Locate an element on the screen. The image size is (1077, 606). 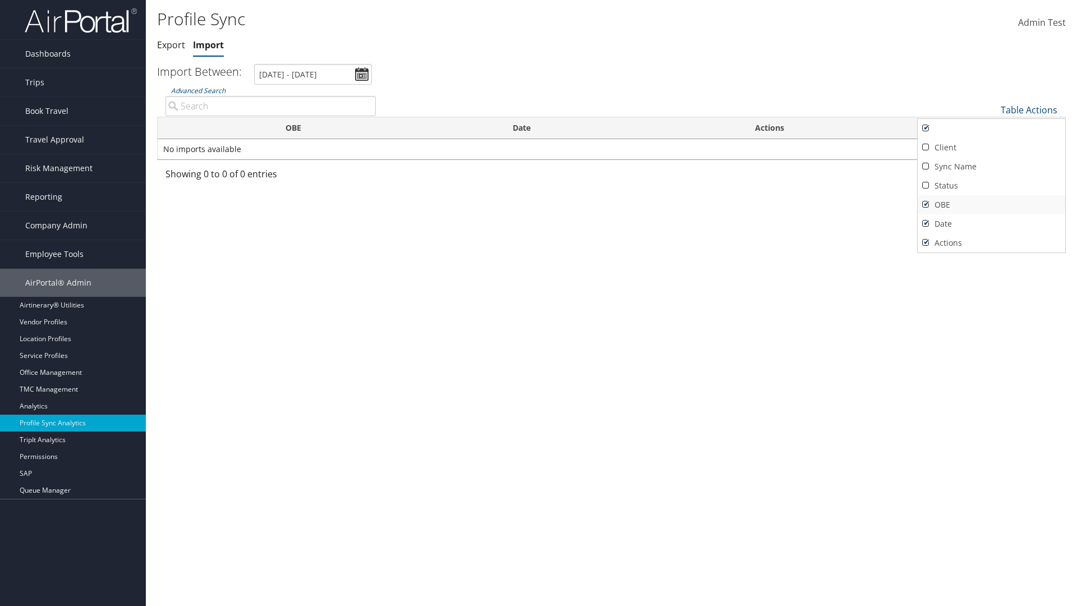
span: Dashboards is located at coordinates (48, 54).